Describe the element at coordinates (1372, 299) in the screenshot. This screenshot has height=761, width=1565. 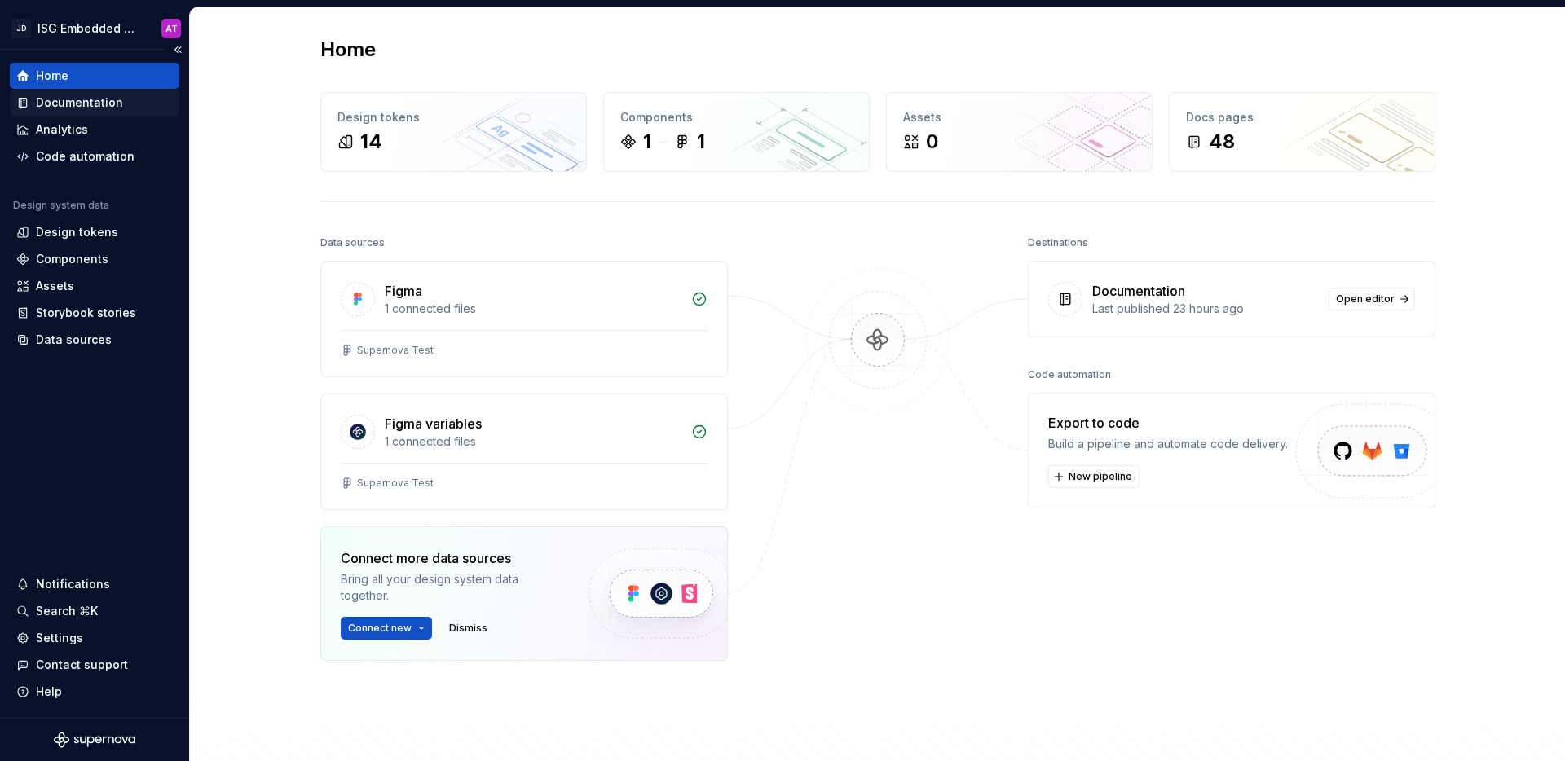
I see `a: Open editor` at that location.